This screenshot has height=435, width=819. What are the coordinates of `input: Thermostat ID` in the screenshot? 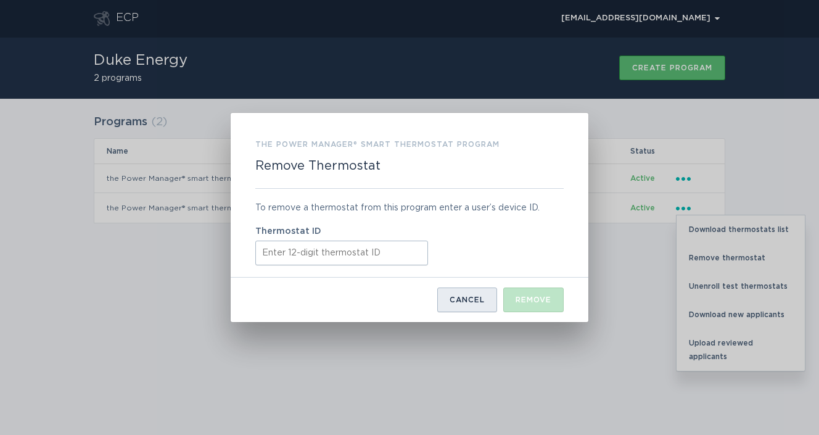 It's located at (342, 253).